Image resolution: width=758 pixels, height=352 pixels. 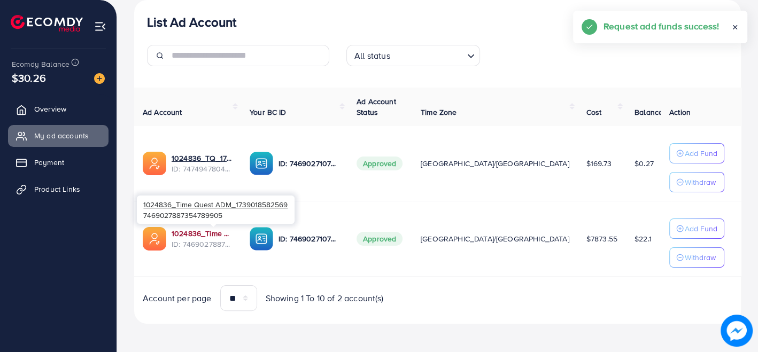 What do you see at coordinates (202, 158) in the screenshot?
I see `a: 1024836_TQ_1740396927755` at bounding box center [202, 158].